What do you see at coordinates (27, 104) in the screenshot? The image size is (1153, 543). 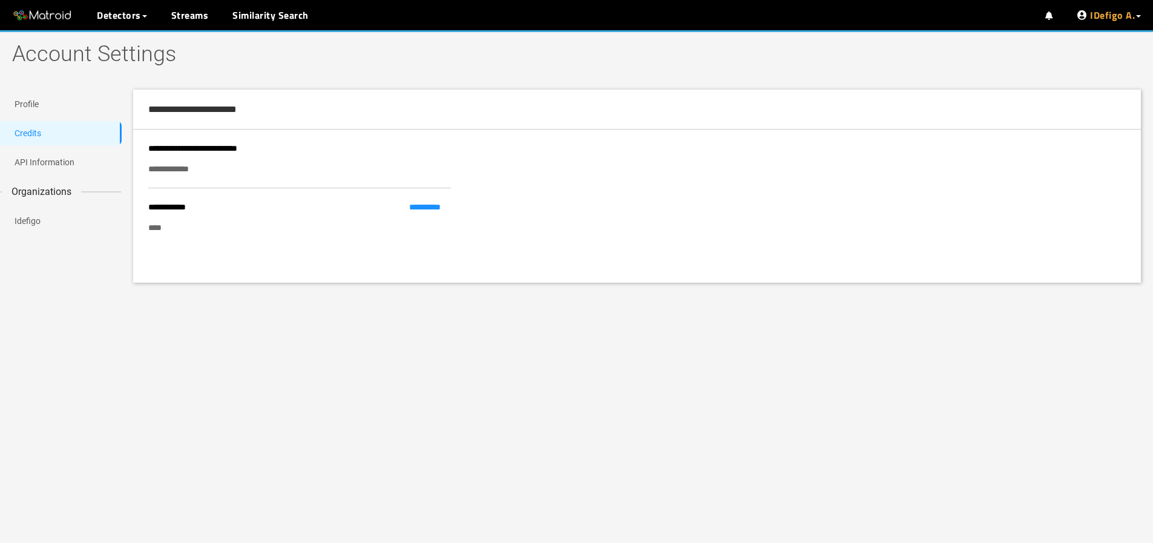 I see `a: Profile` at bounding box center [27, 104].